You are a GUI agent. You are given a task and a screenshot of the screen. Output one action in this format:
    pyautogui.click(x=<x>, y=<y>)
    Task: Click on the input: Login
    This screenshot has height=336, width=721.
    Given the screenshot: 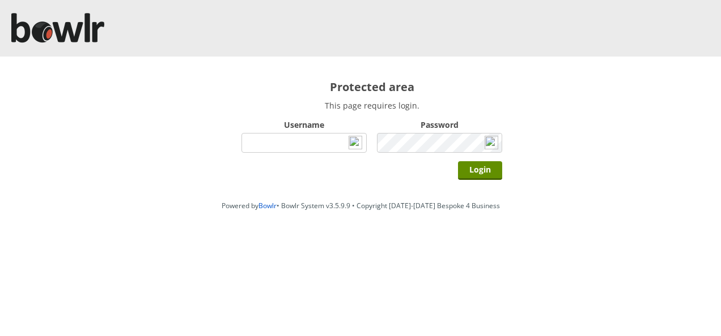 What is the action you would take?
    pyautogui.click(x=480, y=171)
    